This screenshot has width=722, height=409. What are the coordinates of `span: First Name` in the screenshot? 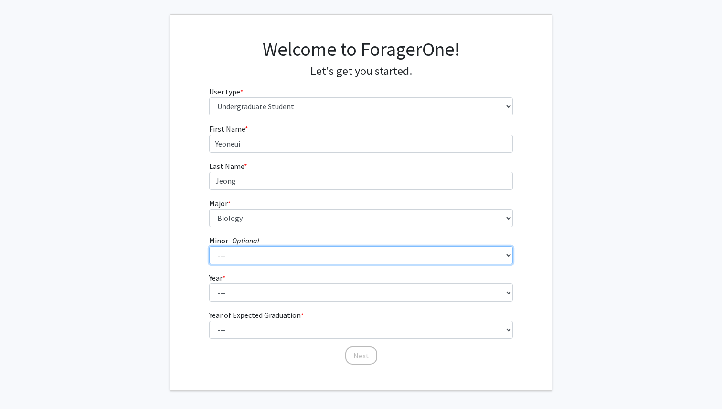 It's located at (227, 129).